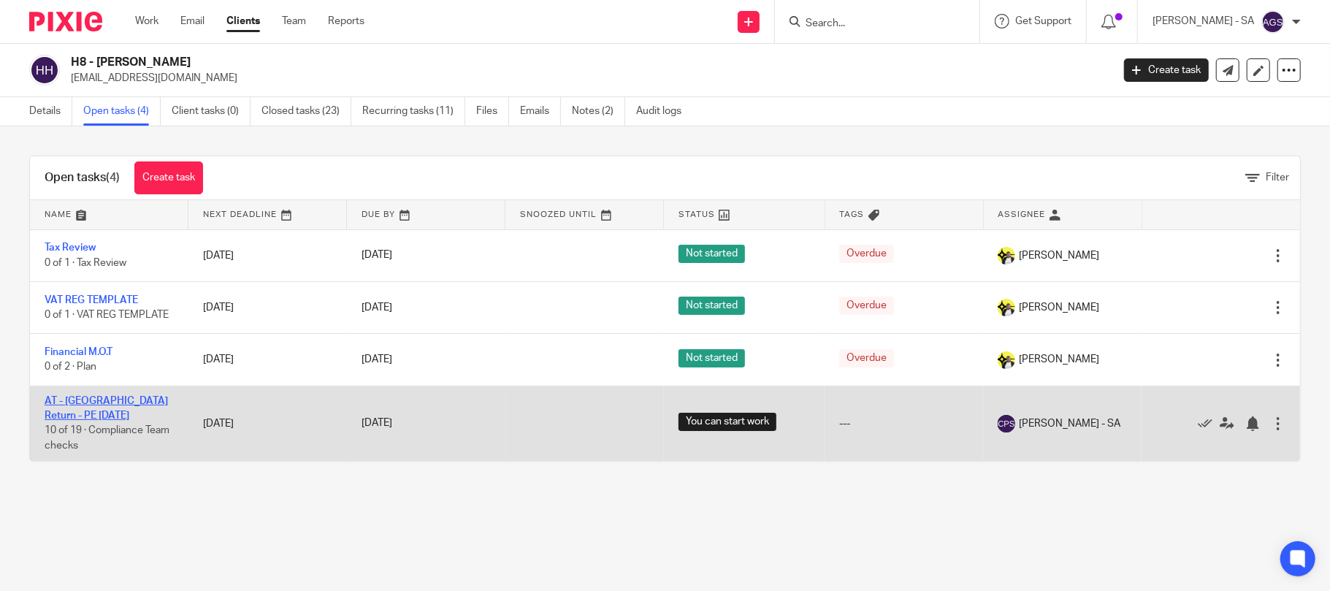 The height and width of the screenshot is (591, 1330). Describe the element at coordinates (243, 21) in the screenshot. I see `a: Clients` at that location.